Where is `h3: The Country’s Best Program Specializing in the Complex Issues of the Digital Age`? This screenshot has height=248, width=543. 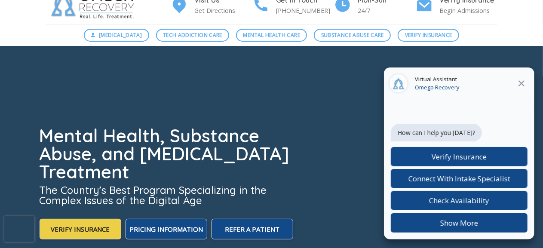 h3: The Country’s Best Program Specializing in the Complex Issues of the Digital Age is located at coordinates (167, 195).